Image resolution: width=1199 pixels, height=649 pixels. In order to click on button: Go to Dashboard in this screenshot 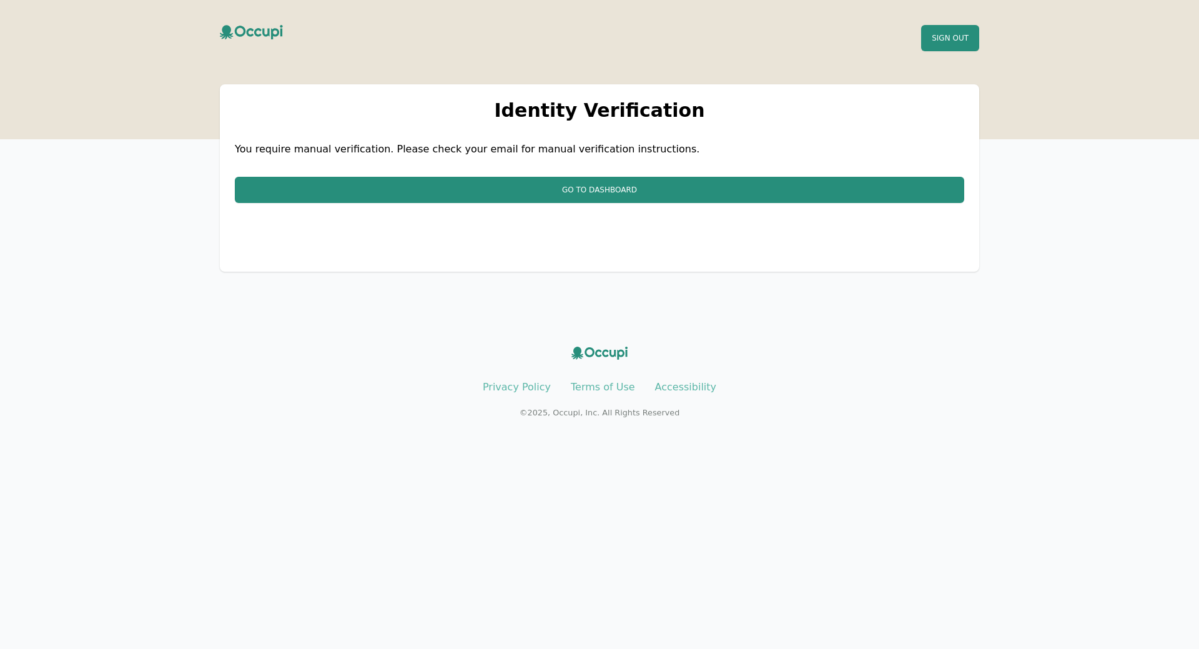, I will do `click(600, 190)`.